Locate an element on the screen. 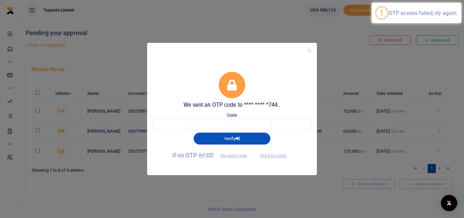  span: !:00 is located at coordinates (208, 155).